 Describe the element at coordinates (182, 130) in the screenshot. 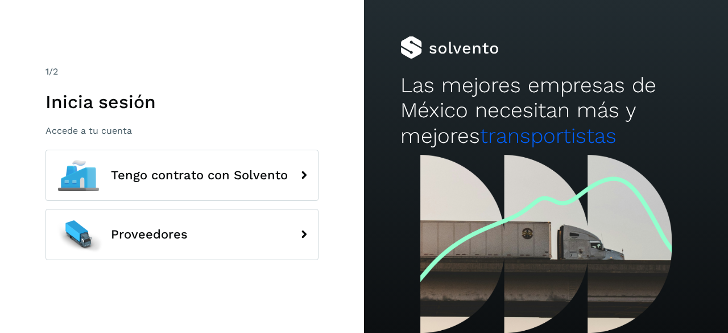

I see `p: Accede a tu cuenta` at that location.